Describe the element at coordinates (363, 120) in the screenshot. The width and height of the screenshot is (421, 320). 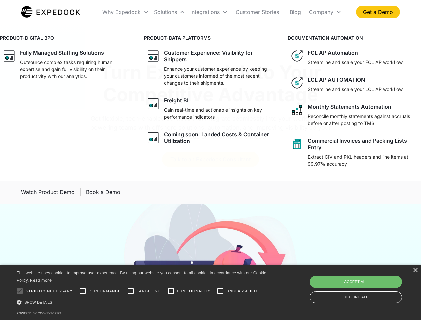
I see `p: Reconcile monthly statements against accruals before or after posting to TMS` at that location.